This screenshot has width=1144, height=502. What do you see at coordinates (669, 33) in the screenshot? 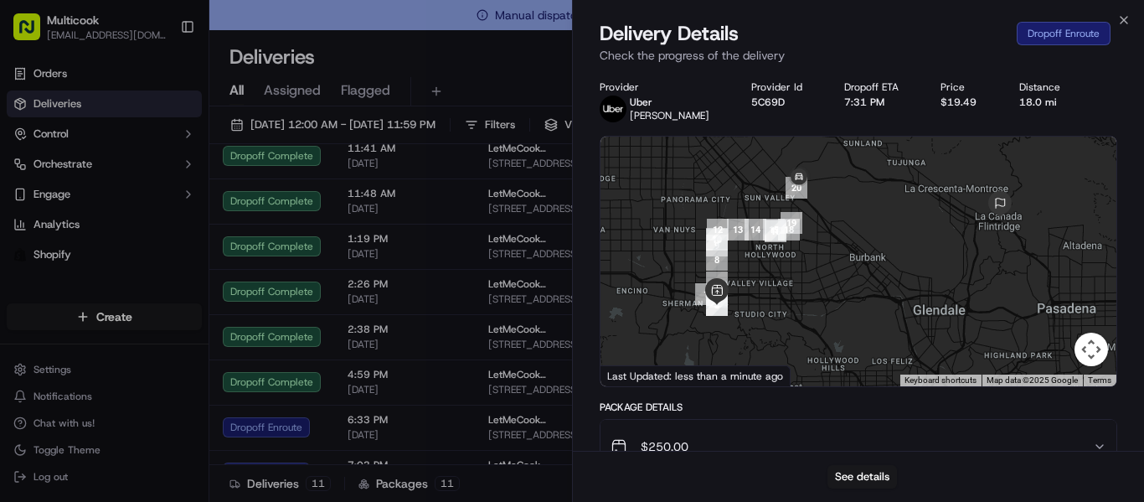
I see `span: Delivery Details` at bounding box center [669, 33].